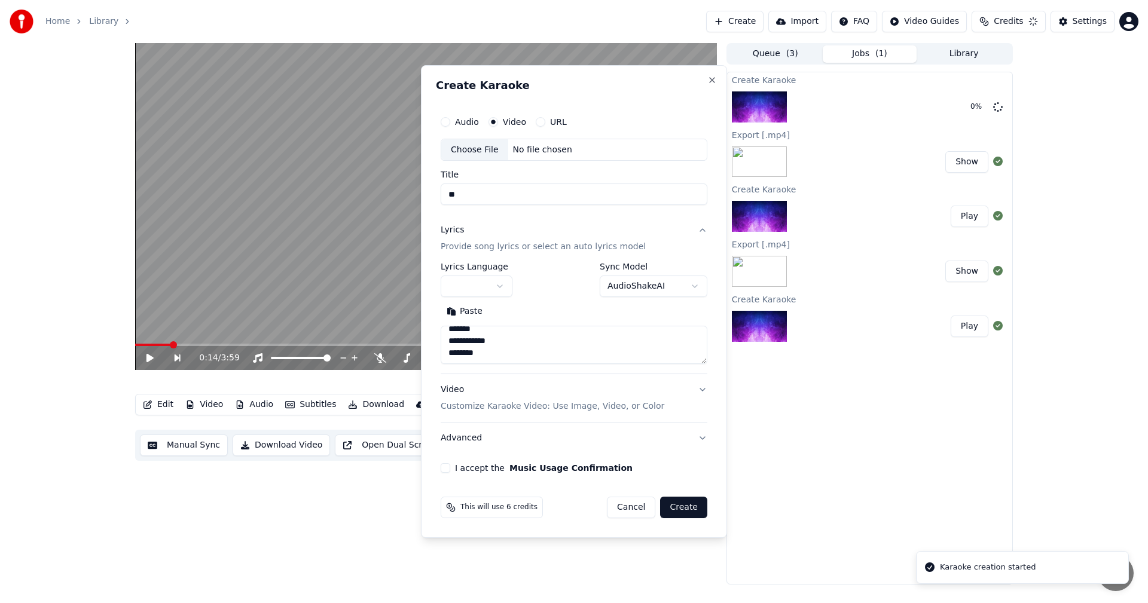  I want to click on div: LyricsProvide song lyrics or select an auto lyrics model, so click(574, 319).